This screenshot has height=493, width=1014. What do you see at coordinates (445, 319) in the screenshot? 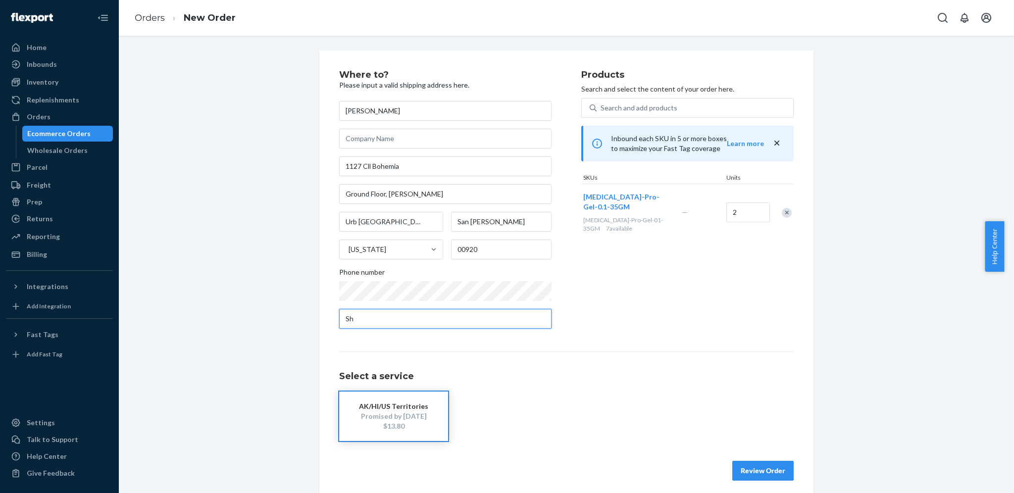
I see `input: Email (Only Required for International)` at bounding box center [445, 319].